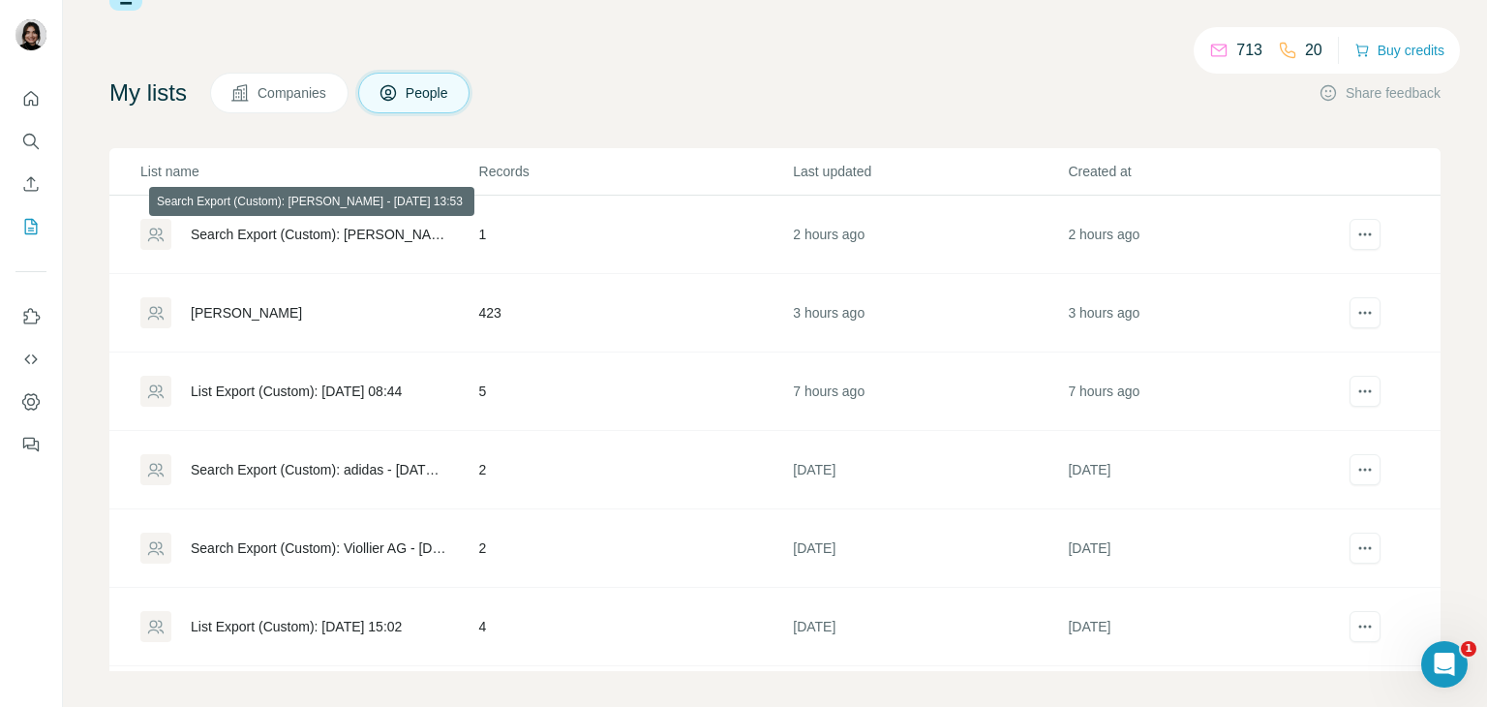 The width and height of the screenshot is (1487, 707). What do you see at coordinates (31, 402) in the screenshot?
I see `button: Dashboard` at bounding box center [31, 402].